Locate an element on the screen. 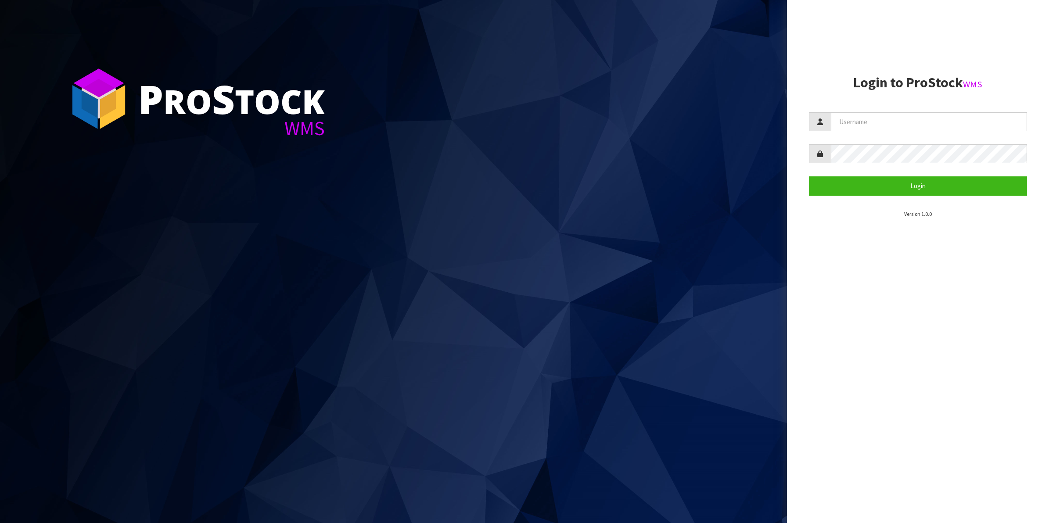 The height and width of the screenshot is (523, 1049). span: P is located at coordinates (151, 99).